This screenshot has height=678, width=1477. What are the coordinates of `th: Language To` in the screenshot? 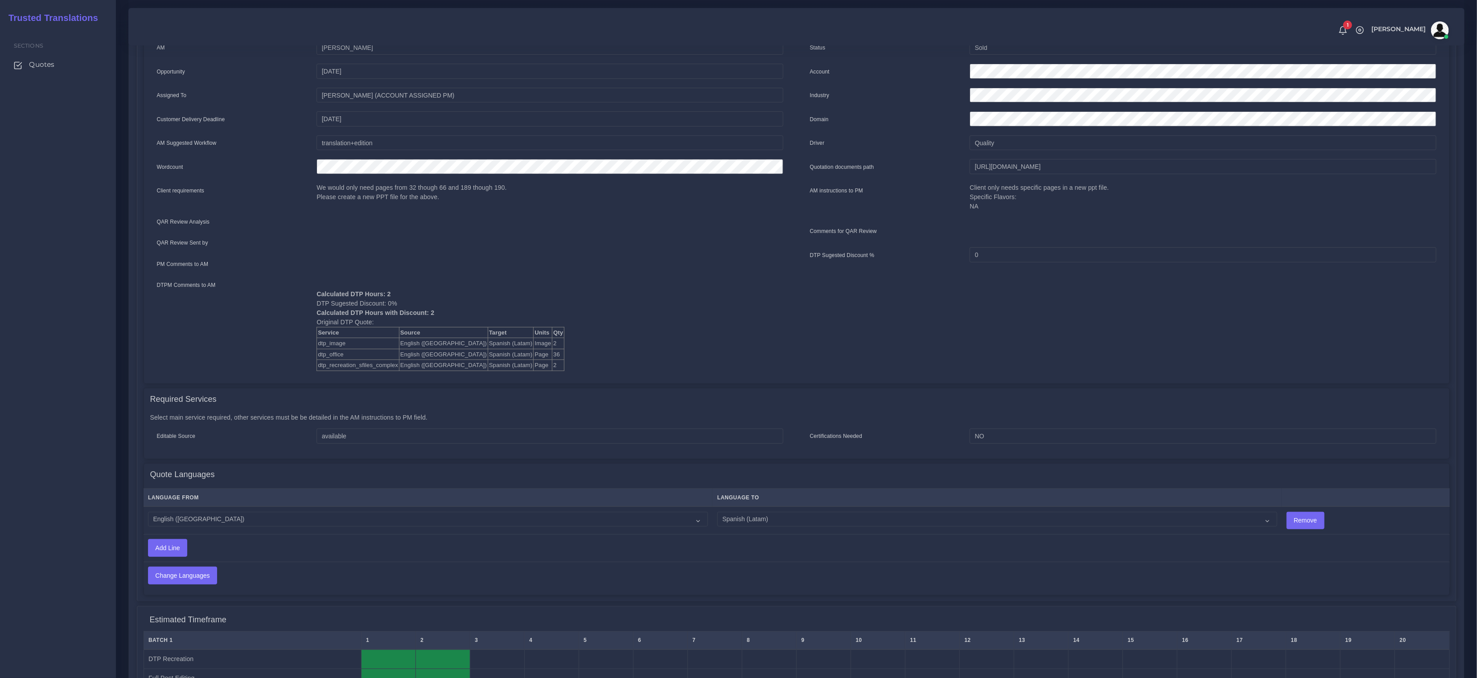 It's located at (997, 498).